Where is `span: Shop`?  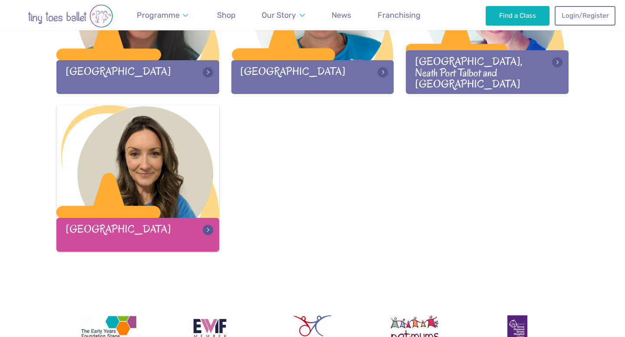 span: Shop is located at coordinates (226, 15).